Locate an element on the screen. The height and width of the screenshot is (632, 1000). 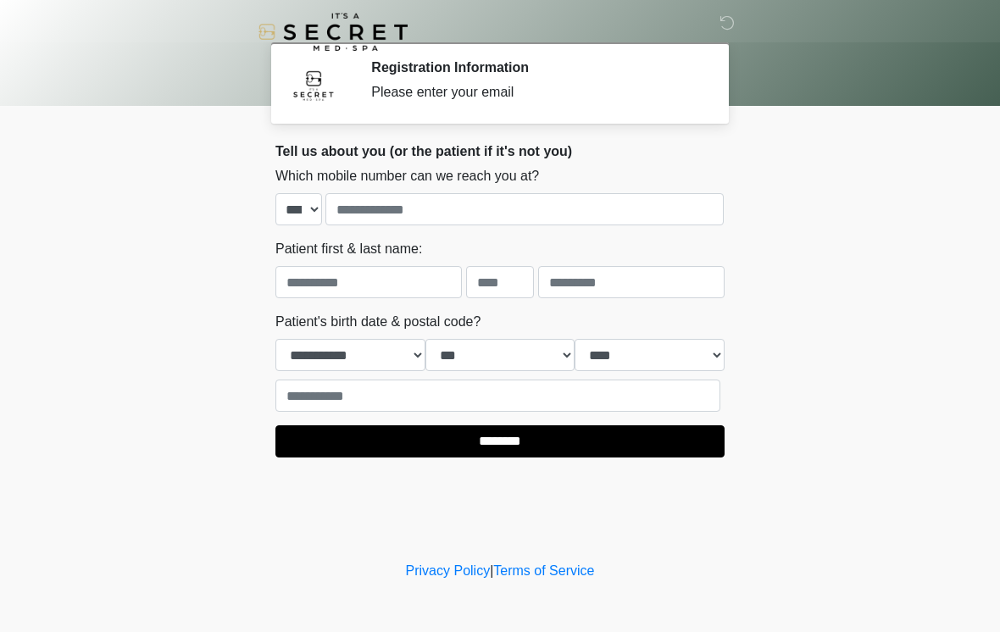
h2: Registration Information is located at coordinates (535, 67).